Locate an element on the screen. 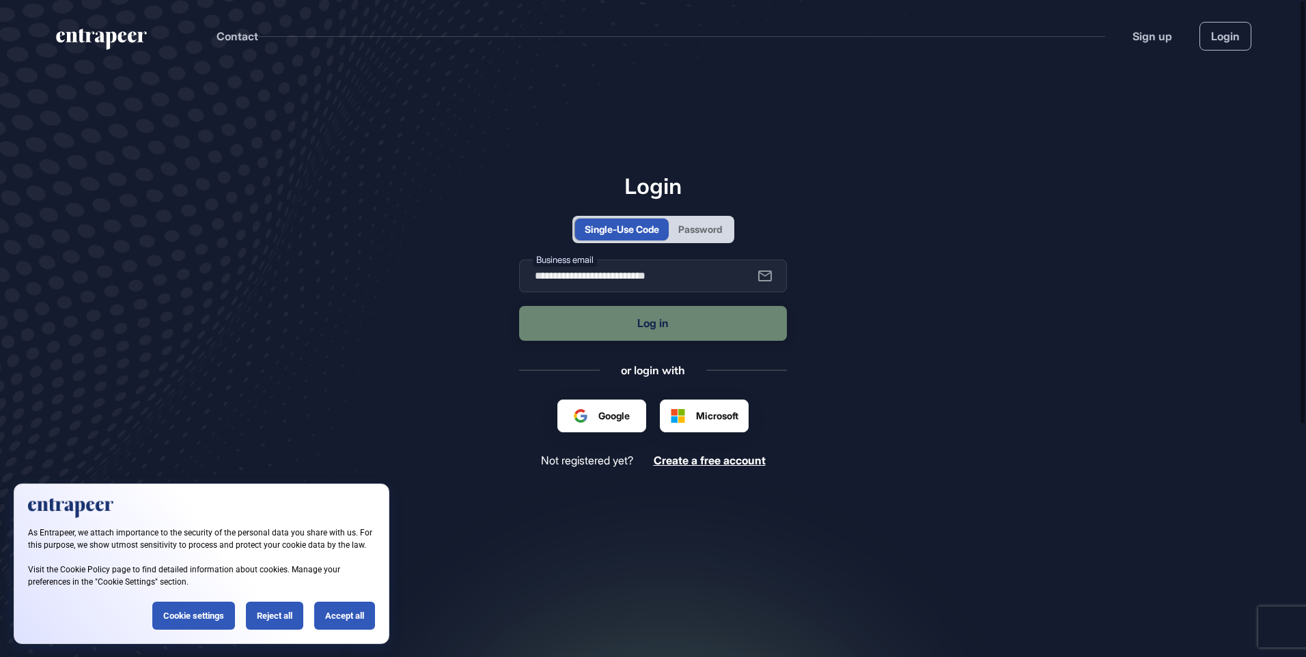 The image size is (1306, 657). a: Login is located at coordinates (1225, 36).